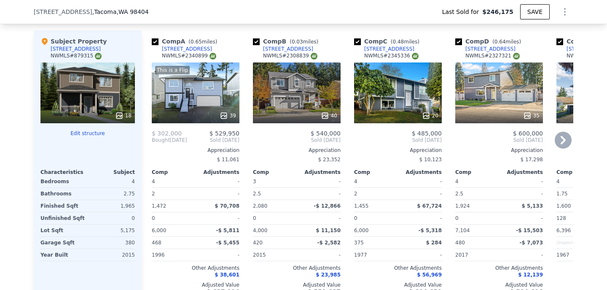  Describe the element at coordinates (375, 255) in the screenshot. I see `div: 1977` at that location.